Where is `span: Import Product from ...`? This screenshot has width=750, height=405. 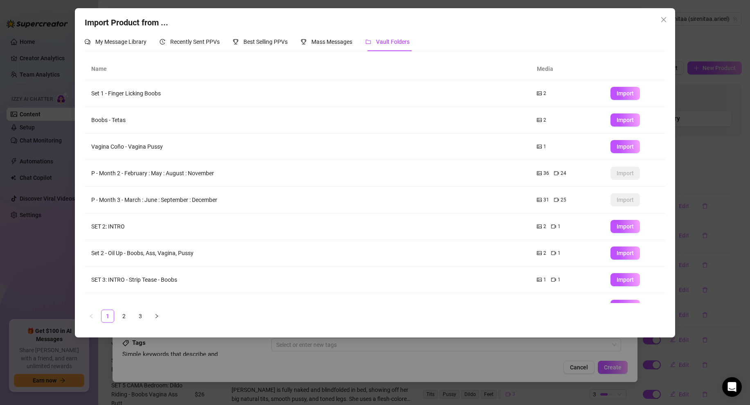
span: Import Product from ... is located at coordinates (126, 23).